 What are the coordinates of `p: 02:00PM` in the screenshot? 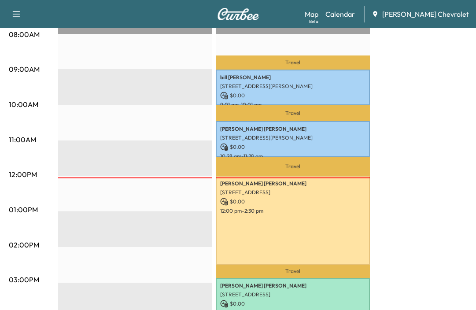 It's located at (24, 245).